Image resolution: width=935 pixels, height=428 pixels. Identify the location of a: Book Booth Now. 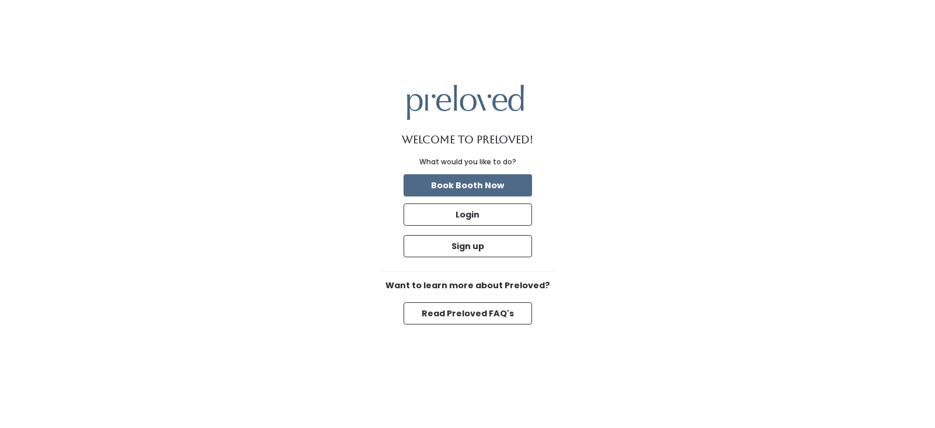
(468, 185).